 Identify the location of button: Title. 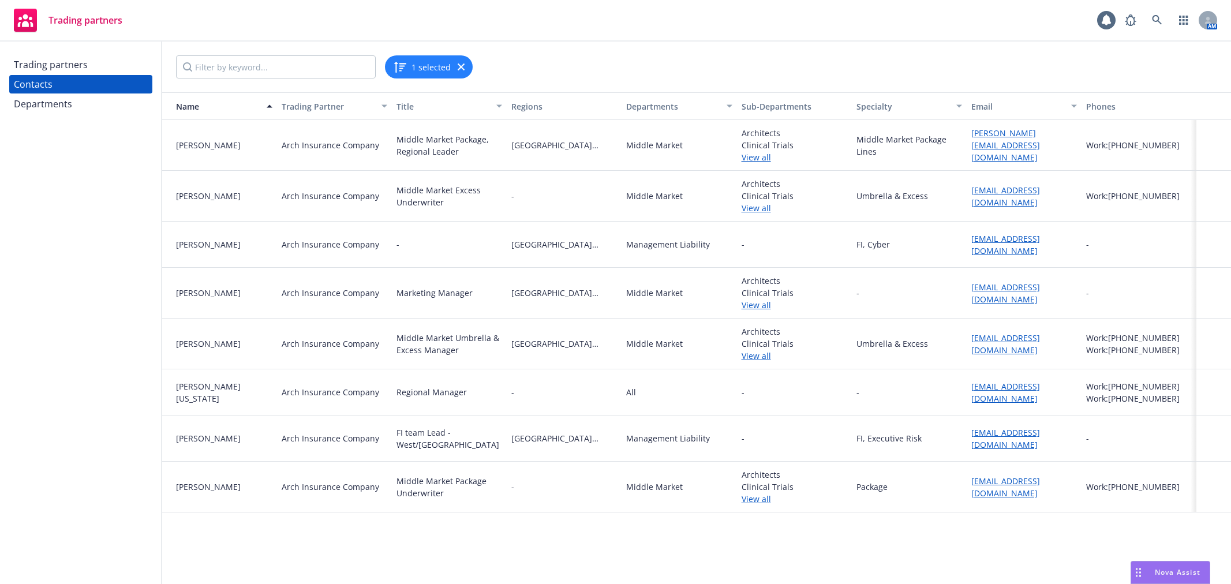
(449, 106).